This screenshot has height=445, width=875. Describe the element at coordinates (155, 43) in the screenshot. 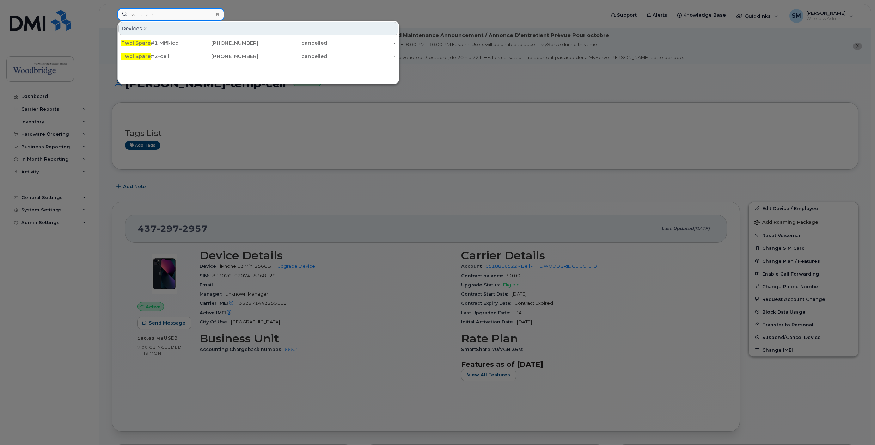

I see `div: #1 Mifi-icd` at that location.